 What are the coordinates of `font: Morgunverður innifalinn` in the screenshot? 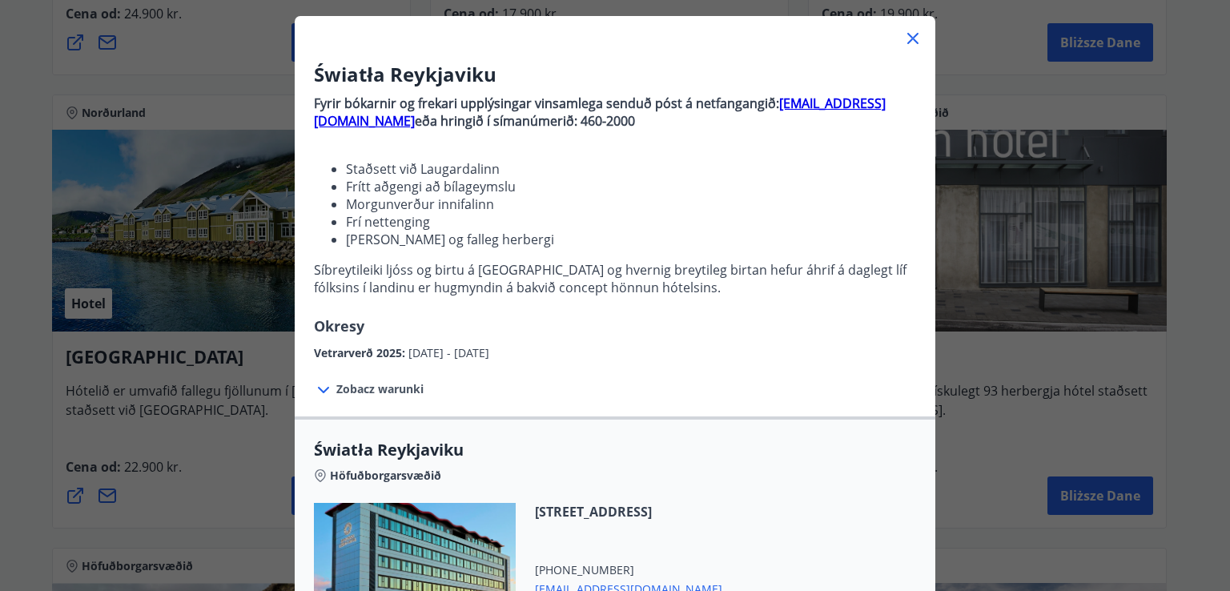 It's located at (420, 204).